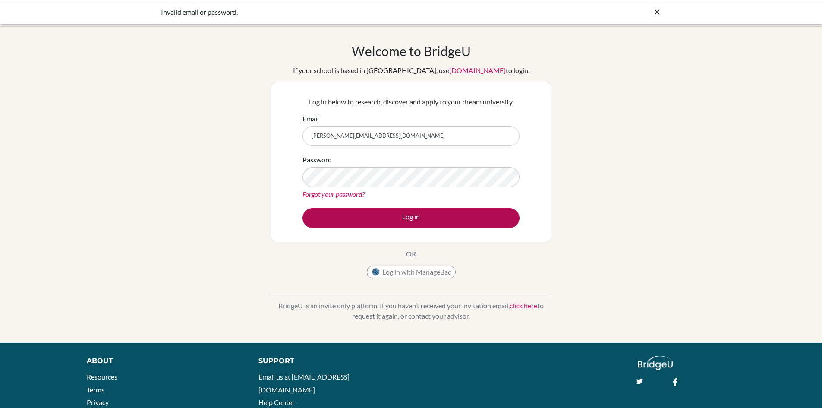 Image resolution: width=822 pixels, height=408 pixels. Describe the element at coordinates (330, 361) in the screenshot. I see `div: Support` at that location.